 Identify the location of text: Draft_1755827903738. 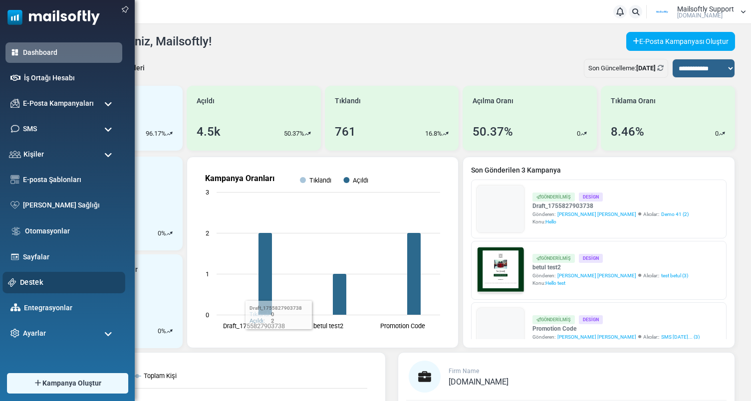
(253, 326).